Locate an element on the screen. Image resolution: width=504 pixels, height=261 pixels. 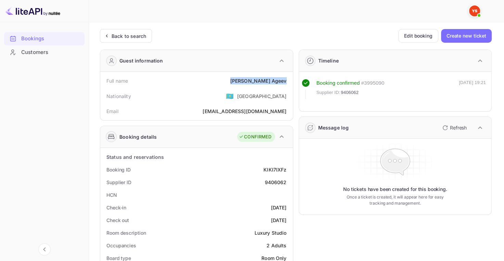
span: United States is located at coordinates (229, 96).